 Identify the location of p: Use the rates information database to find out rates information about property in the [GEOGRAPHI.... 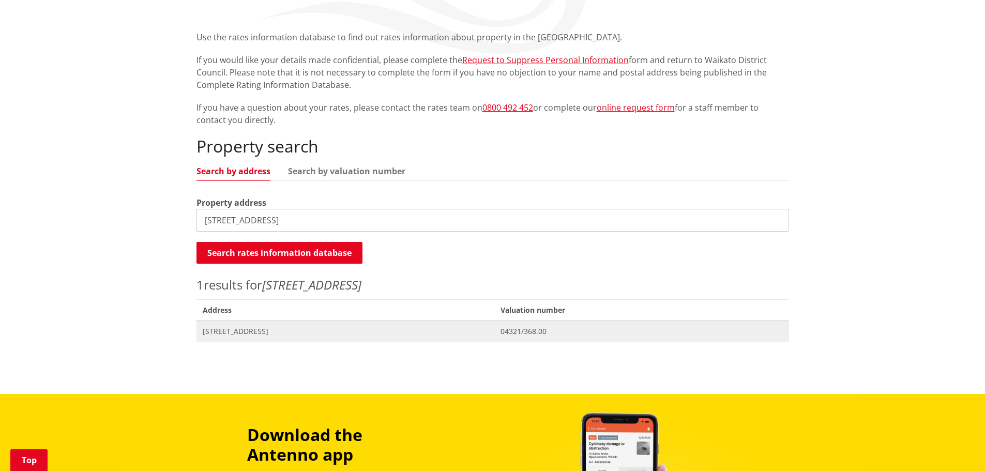
(493, 37).